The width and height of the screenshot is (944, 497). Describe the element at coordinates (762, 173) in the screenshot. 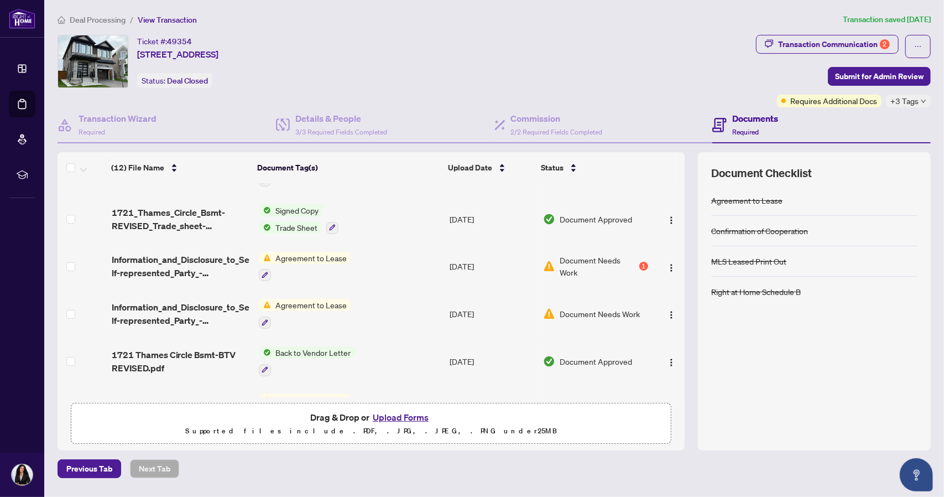

I see `span: Document Checklist` at that location.